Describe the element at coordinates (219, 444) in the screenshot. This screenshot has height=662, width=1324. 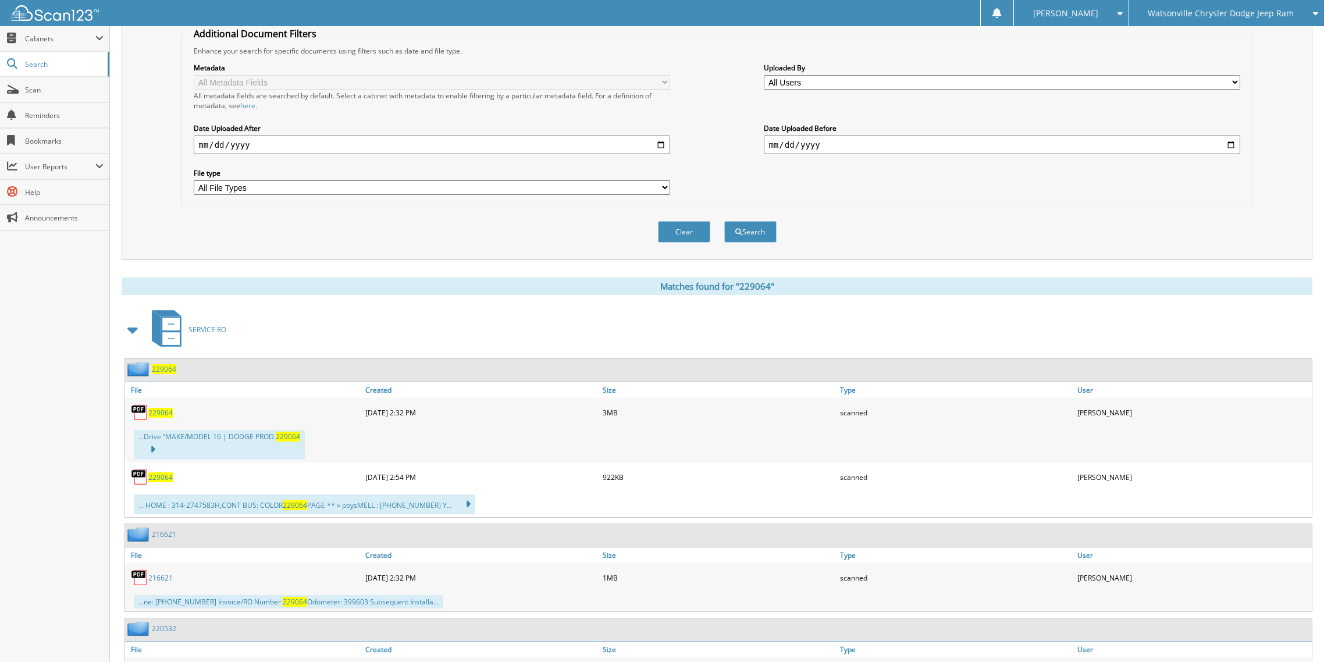
I see `div: ...Drive “MAKE/MODEL 16 | DODGE PROD.` at that location.